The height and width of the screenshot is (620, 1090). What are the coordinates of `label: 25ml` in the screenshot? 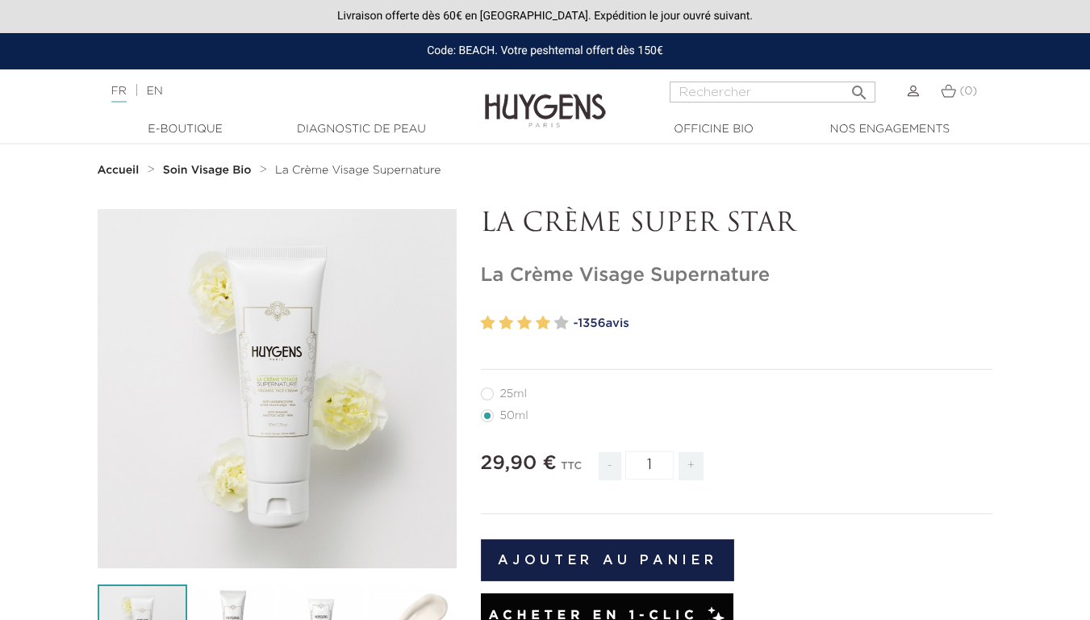 It's located at (514, 394).